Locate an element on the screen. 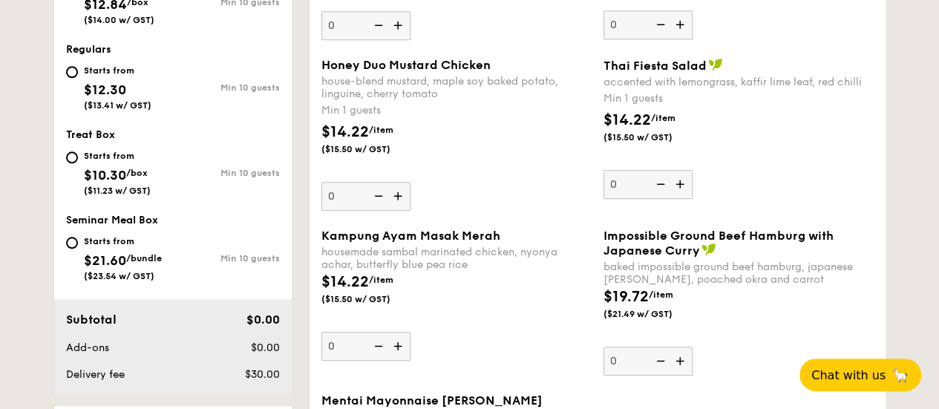 The width and height of the screenshot is (939, 409). span: /bundle is located at coordinates (144, 258).